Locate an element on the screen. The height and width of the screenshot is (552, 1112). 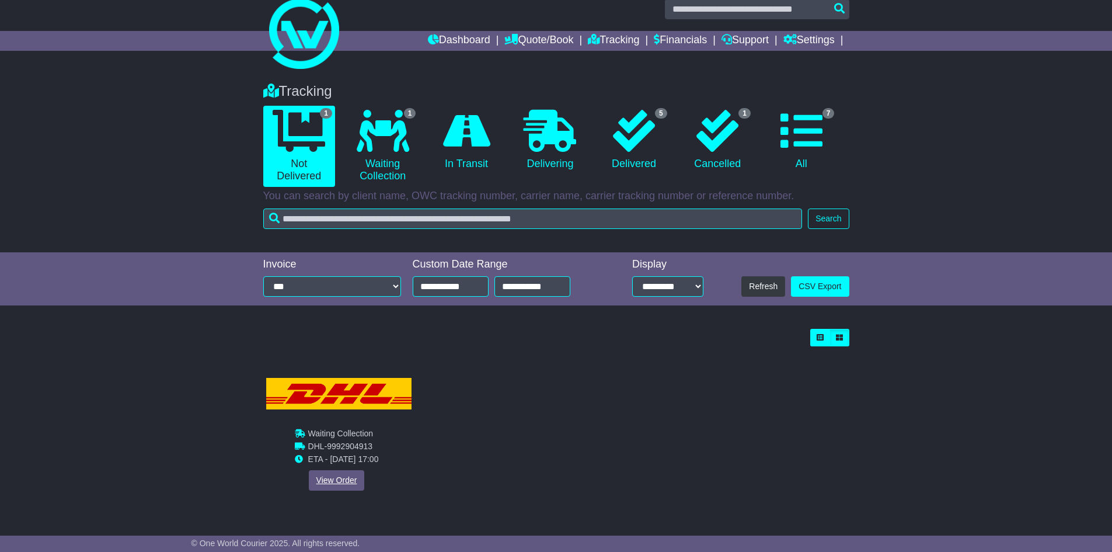
div: Custom Date Range is located at coordinates (506, 264).